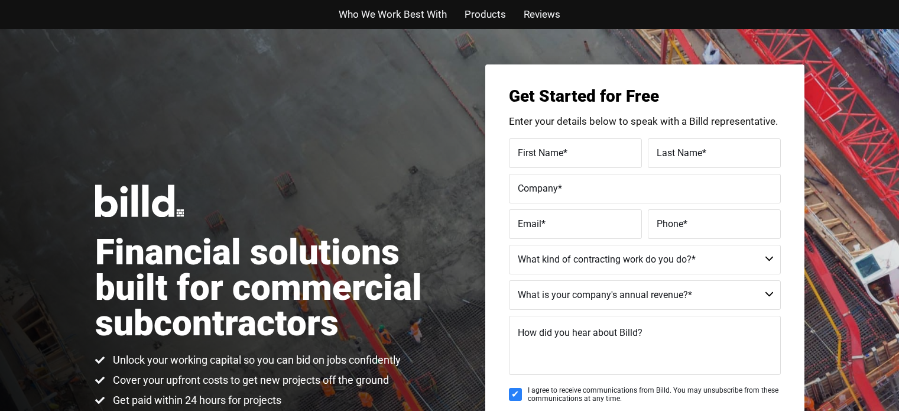 Image resolution: width=899 pixels, height=411 pixels. Describe the element at coordinates (196, 400) in the screenshot. I see `span: Get paid within 24 hours for projects` at that location.